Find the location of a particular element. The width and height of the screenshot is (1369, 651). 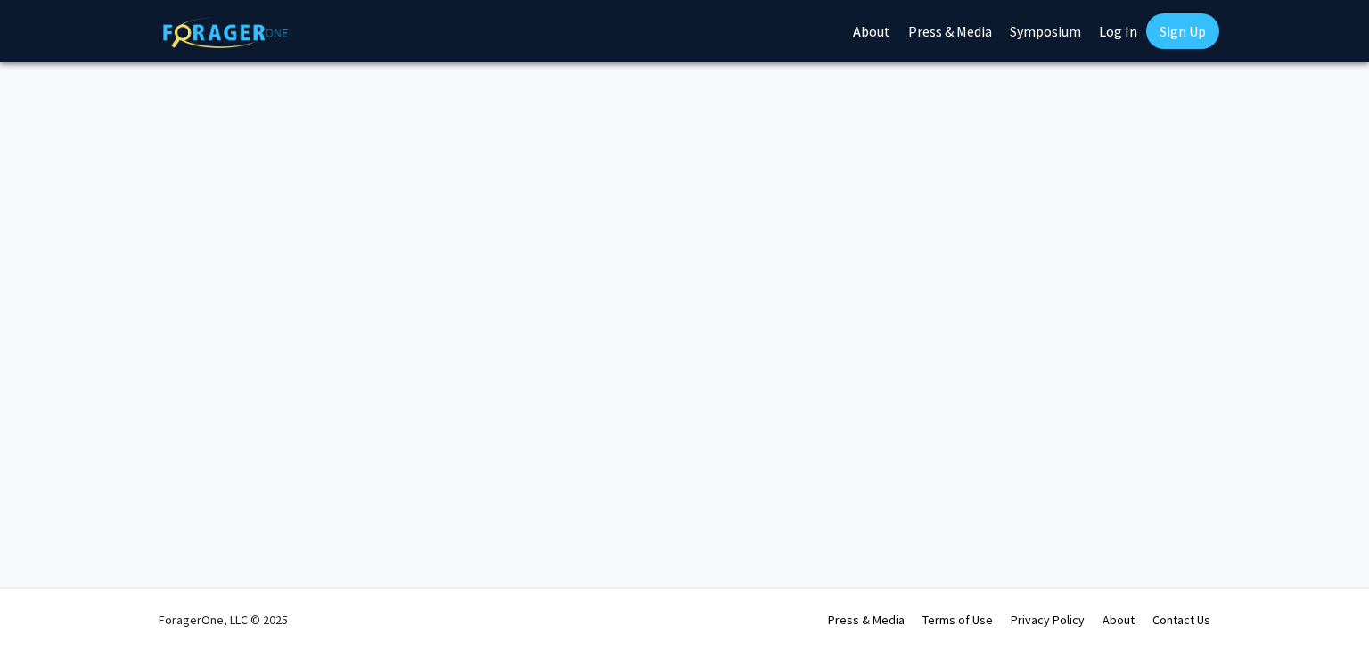

img: ForagerOne Logo is located at coordinates (226, 32).